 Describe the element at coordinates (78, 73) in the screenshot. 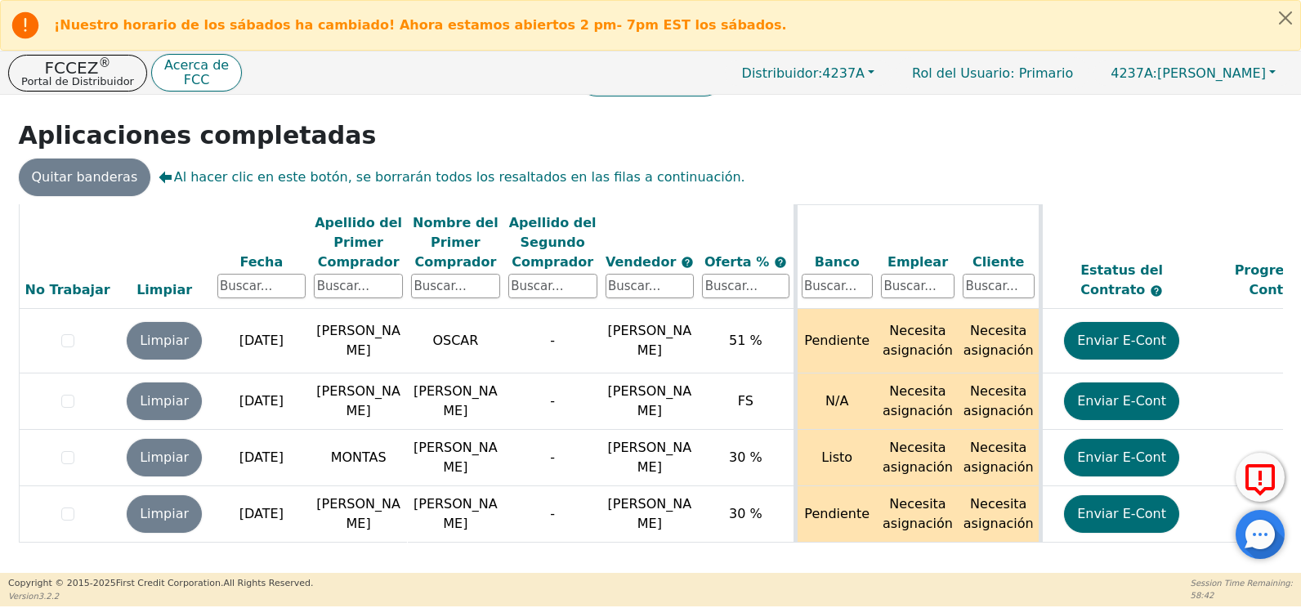

I see `button: FCCEZ®Portal de Distribuidor` at that location.